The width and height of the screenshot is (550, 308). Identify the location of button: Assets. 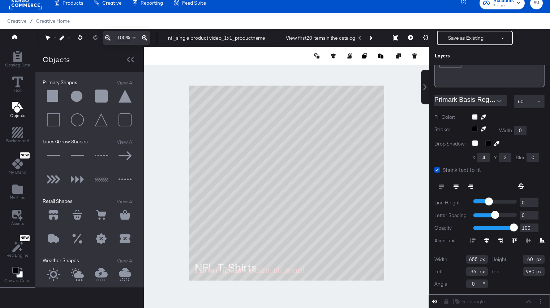
(18, 218).